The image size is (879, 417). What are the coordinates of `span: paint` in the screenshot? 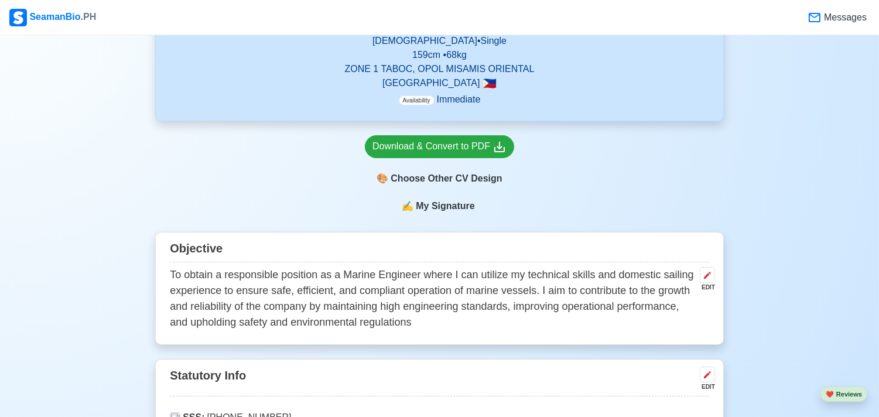 It's located at (382, 179).